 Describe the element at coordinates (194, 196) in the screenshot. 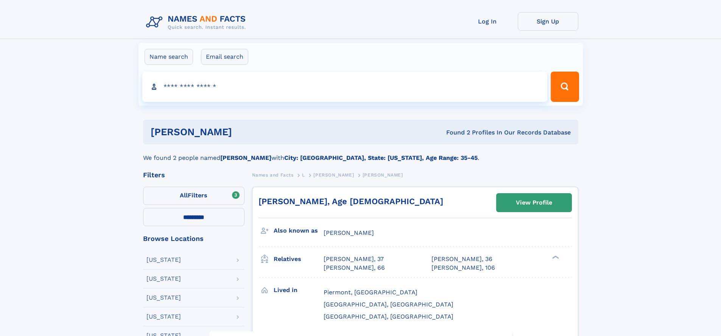

I see `label: Filters` at that location.